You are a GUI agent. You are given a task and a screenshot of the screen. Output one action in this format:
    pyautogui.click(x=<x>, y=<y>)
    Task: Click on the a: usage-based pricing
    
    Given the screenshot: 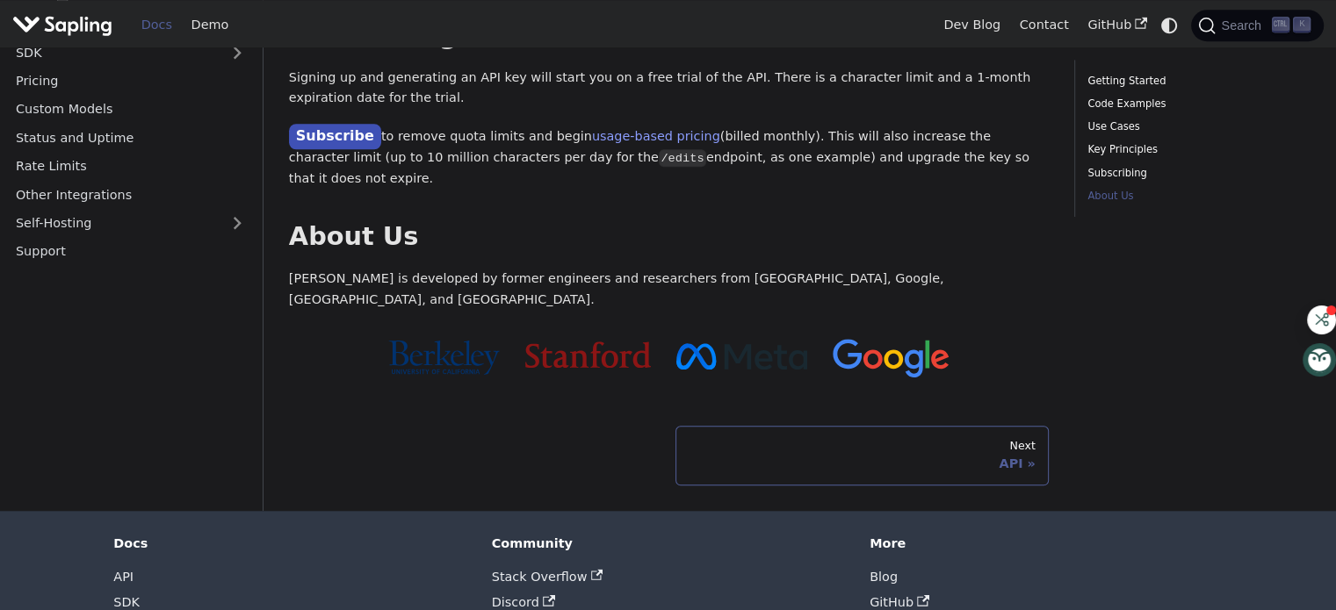 What is the action you would take?
    pyautogui.click(x=656, y=136)
    